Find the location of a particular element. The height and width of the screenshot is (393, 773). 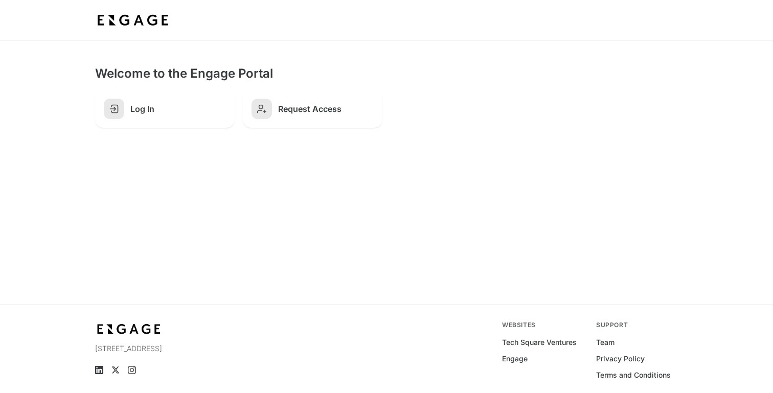

h2: Log In is located at coordinates (178, 109).